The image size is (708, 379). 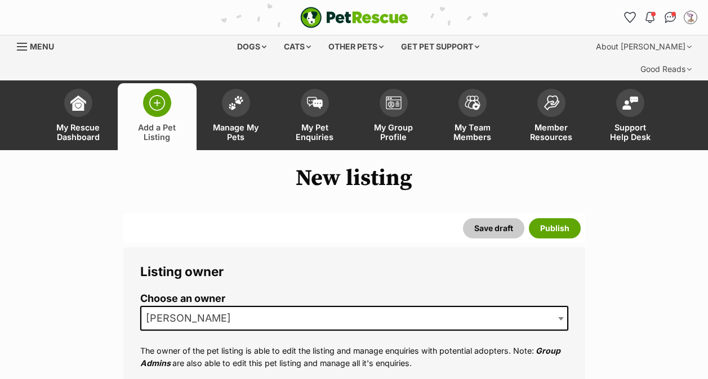 What do you see at coordinates (630, 117) in the screenshot?
I see `a: Support Help Desk` at bounding box center [630, 117].